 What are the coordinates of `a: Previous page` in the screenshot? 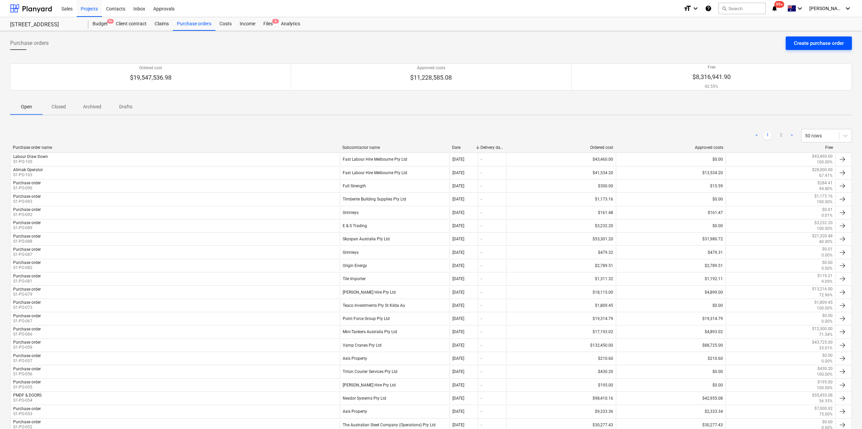 It's located at (757, 136).